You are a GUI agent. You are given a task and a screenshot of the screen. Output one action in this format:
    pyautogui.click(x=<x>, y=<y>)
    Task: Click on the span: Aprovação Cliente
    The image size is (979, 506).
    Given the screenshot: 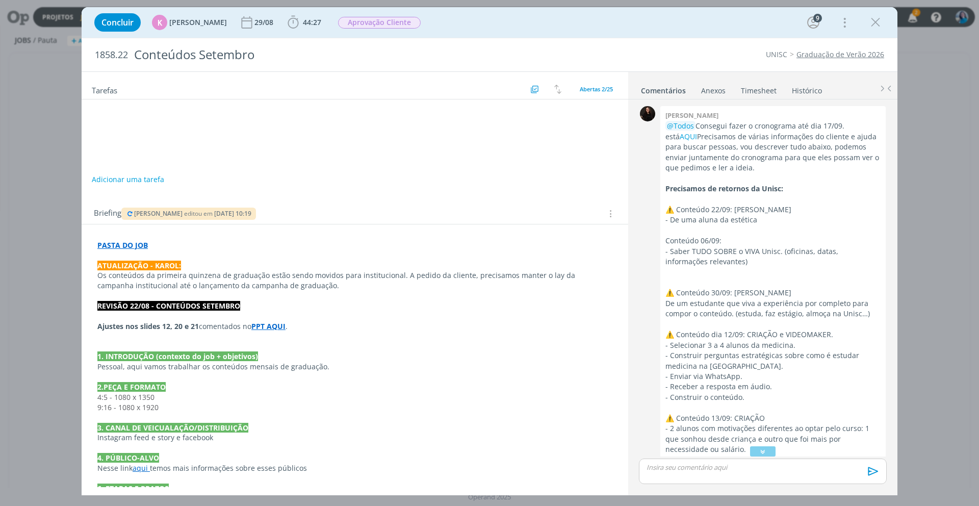 What is the action you would take?
    pyautogui.click(x=379, y=22)
    